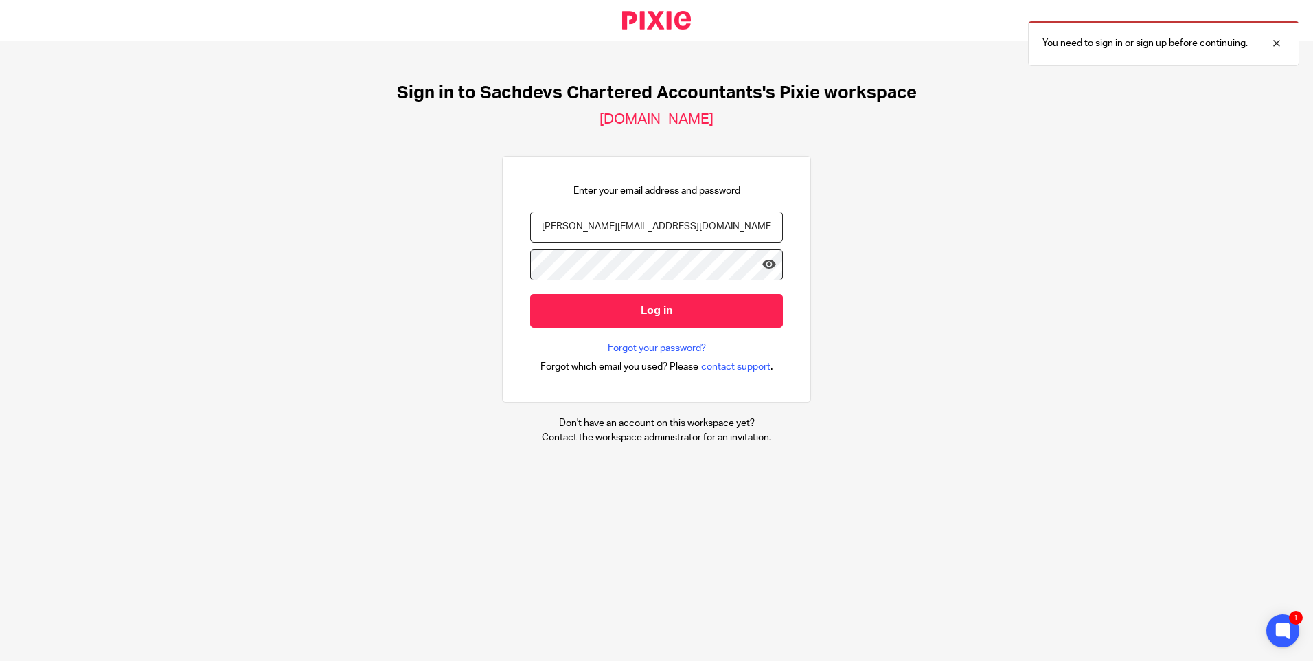  I want to click on h1: Sign in to Sachdevs Chartered Accountants's Pixie workspace, so click(657, 93).